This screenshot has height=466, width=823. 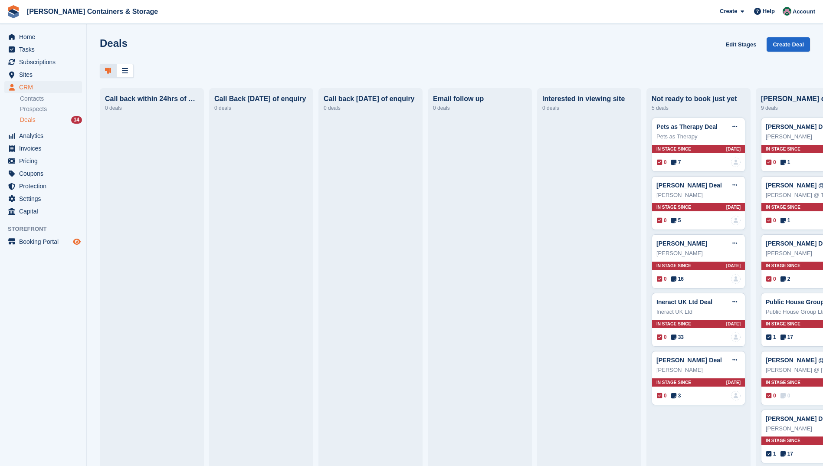 What do you see at coordinates (687, 127) in the screenshot?
I see `a: Pets as Therapy Deal` at bounding box center [687, 127].